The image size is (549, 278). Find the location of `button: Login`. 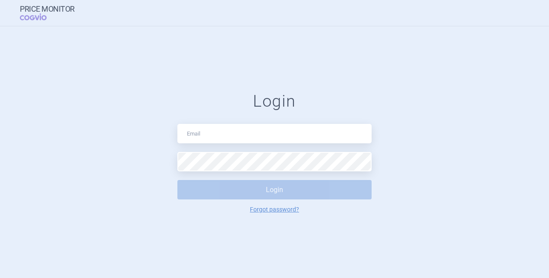

button: Login is located at coordinates (274, 189).